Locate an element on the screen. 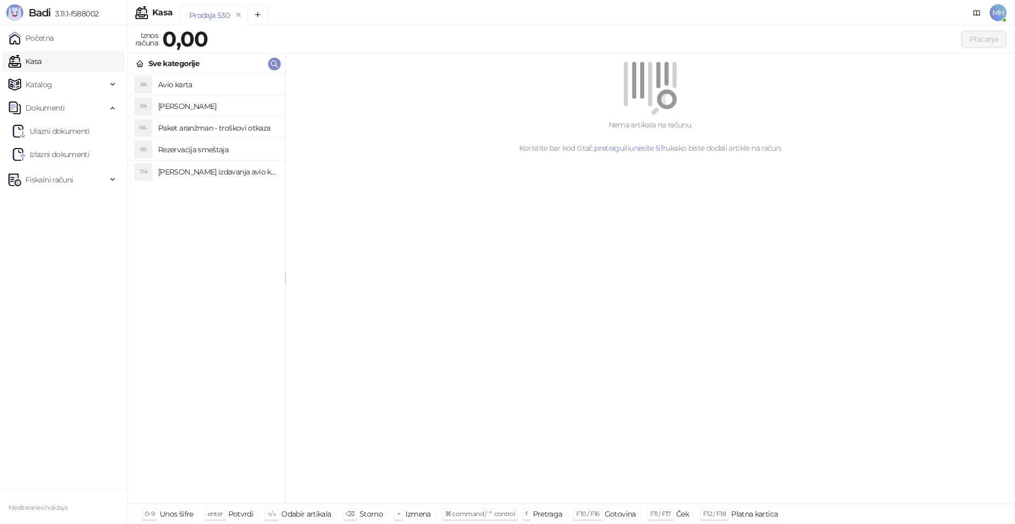 This screenshot has width=1015, height=524. button: remove is located at coordinates (238, 15).